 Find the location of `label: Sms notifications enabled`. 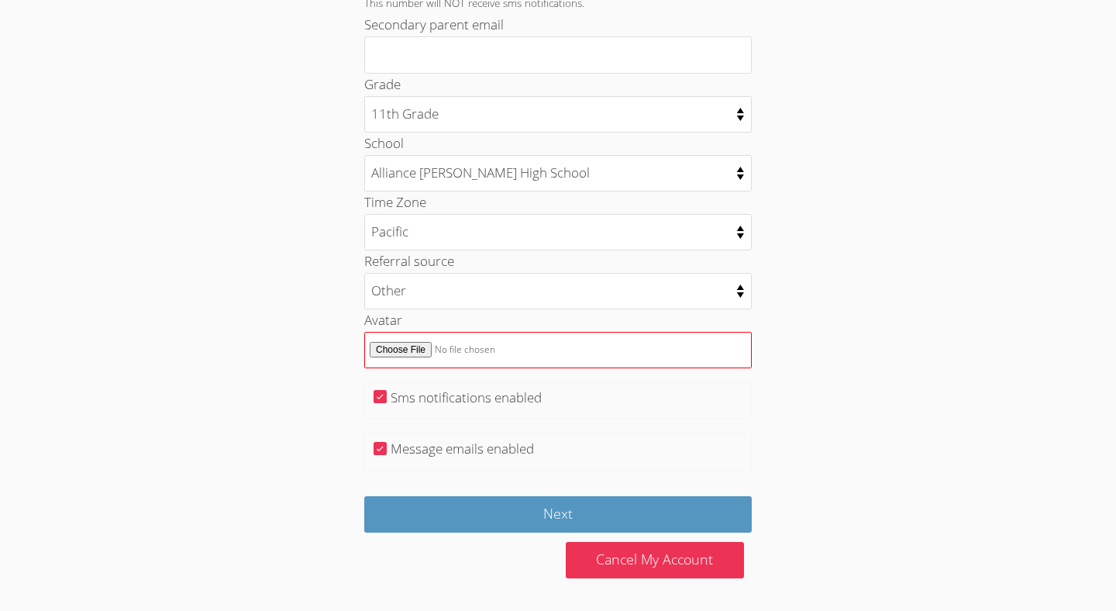

label: Sms notifications enabled is located at coordinates (466, 397).